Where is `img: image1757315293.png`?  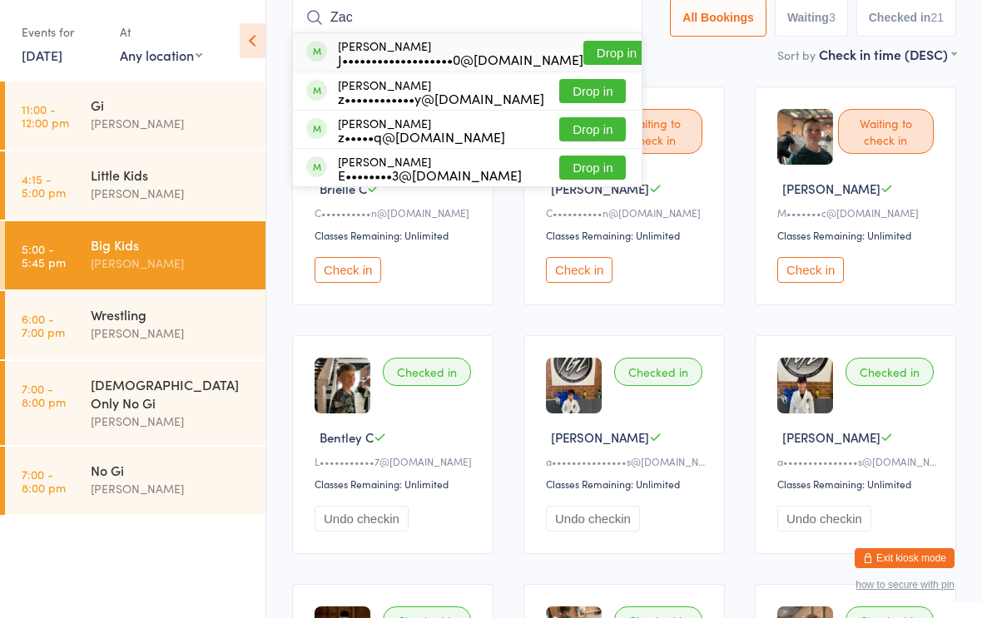 img: image1757315293.png is located at coordinates (805, 136).